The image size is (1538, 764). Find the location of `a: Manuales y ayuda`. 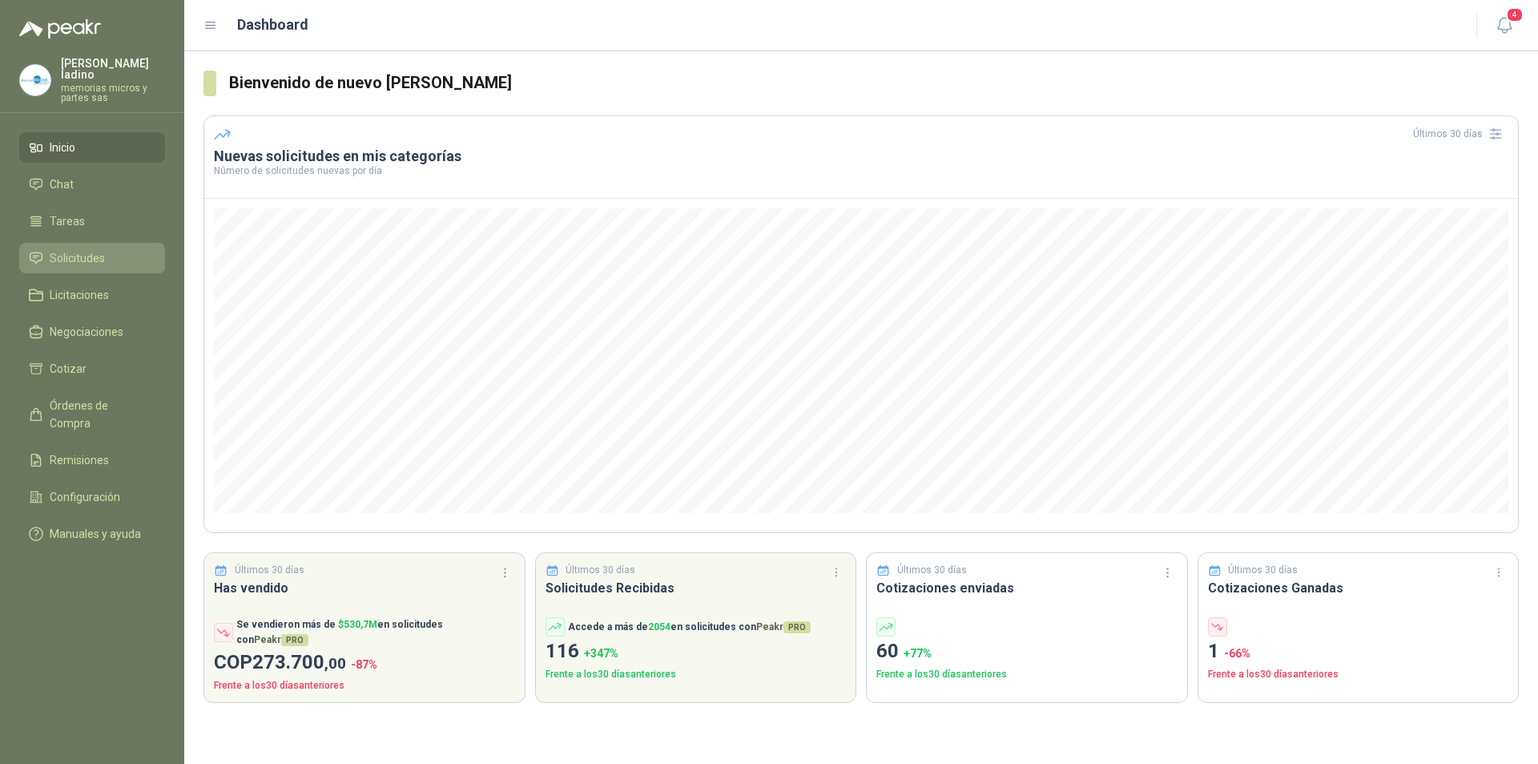

a: Manuales y ayuda is located at coordinates (92, 534).